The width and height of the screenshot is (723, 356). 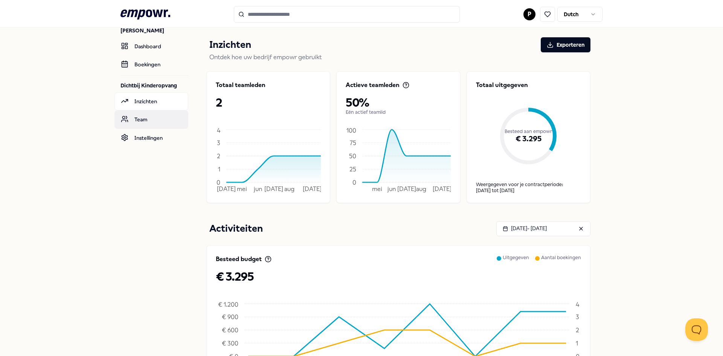 What do you see at coordinates (399, 277) in the screenshot?
I see `p: € 3.295` at bounding box center [399, 277].